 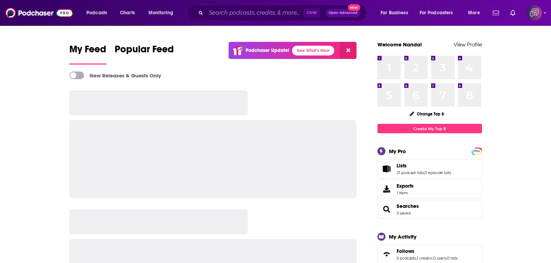 I want to click on img: User Profile, so click(x=534, y=13).